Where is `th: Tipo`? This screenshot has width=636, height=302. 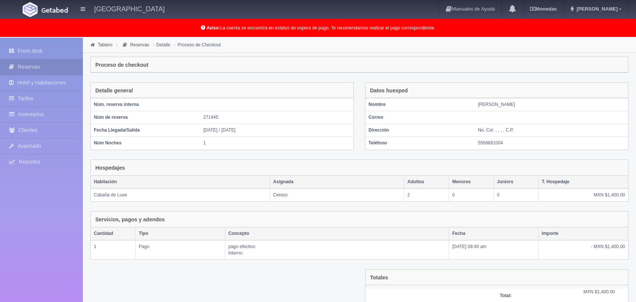 th: Tipo is located at coordinates (180, 234).